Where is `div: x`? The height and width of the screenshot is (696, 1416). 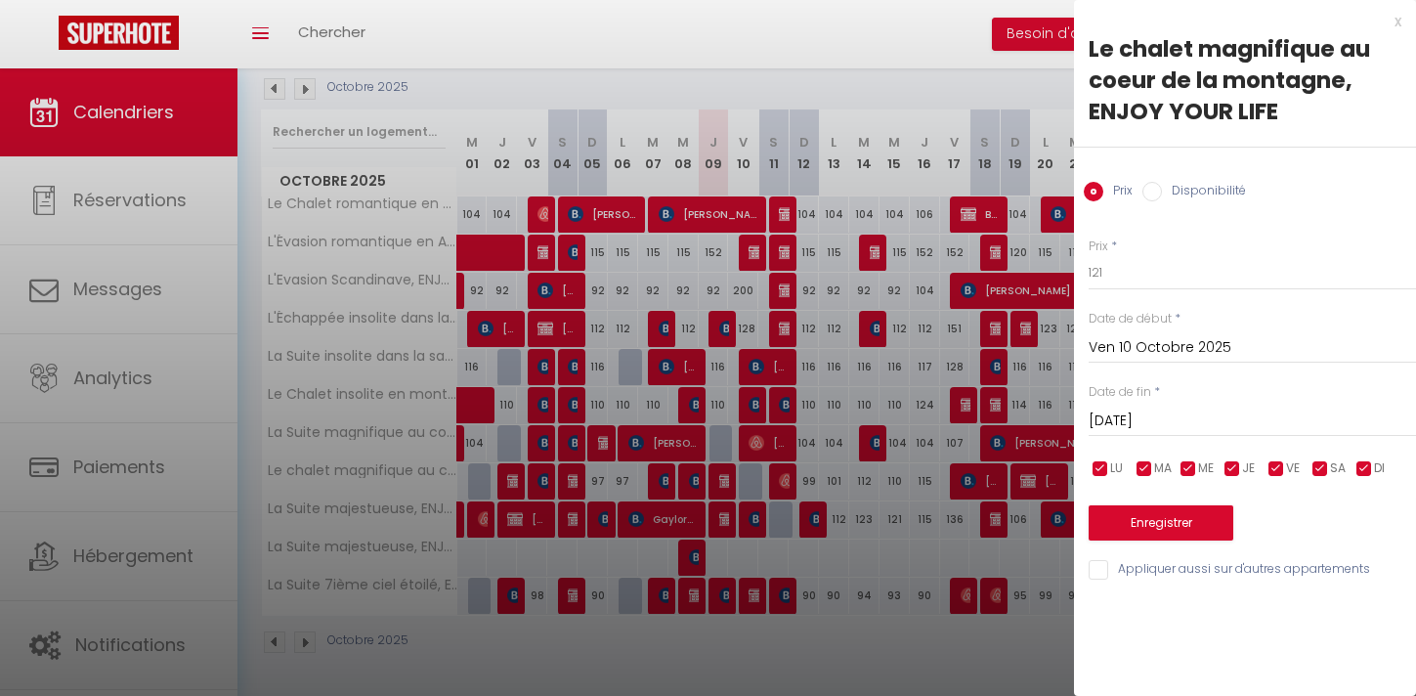
div: x is located at coordinates (1238, 22).